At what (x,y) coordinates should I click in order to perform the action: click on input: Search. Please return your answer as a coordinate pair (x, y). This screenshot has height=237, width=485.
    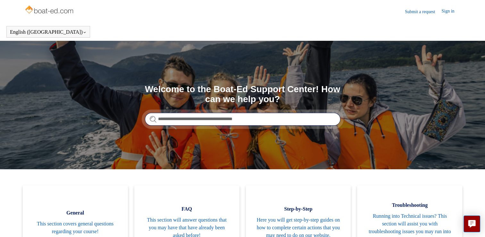
    Looking at the image, I should click on (243, 119).